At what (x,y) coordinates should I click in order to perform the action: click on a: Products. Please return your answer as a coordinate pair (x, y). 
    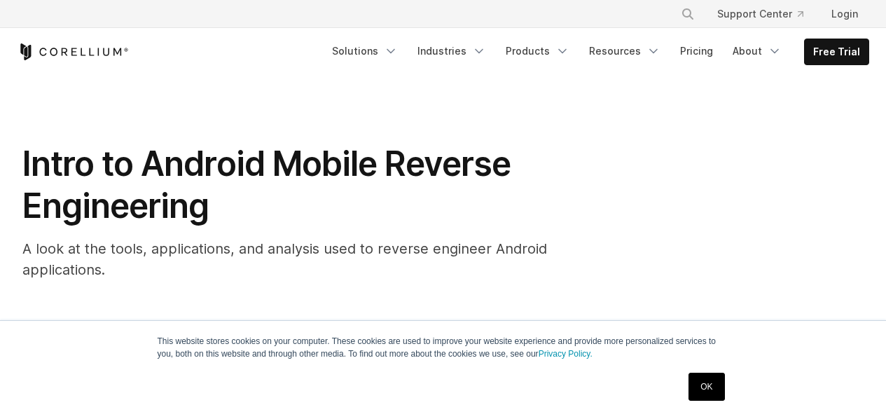
    Looking at the image, I should click on (537, 51).